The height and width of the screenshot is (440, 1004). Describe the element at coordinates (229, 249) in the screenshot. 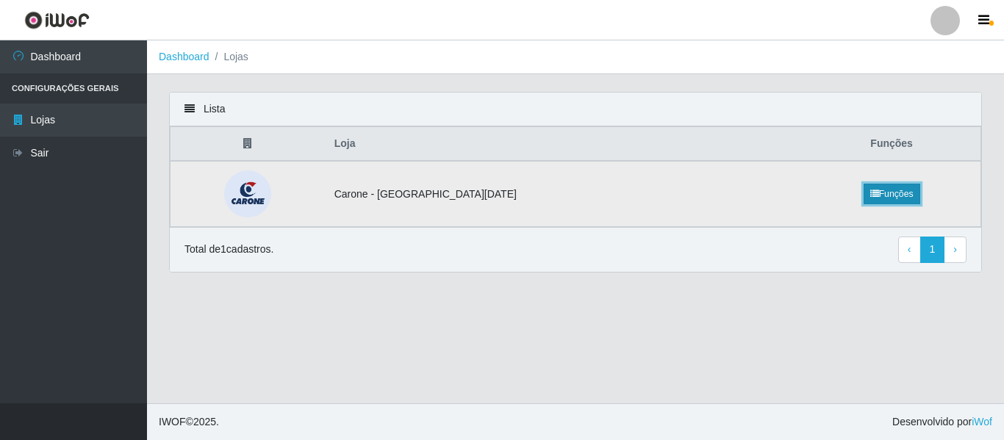

I see `p: Total de 1 cadastros.` at that location.